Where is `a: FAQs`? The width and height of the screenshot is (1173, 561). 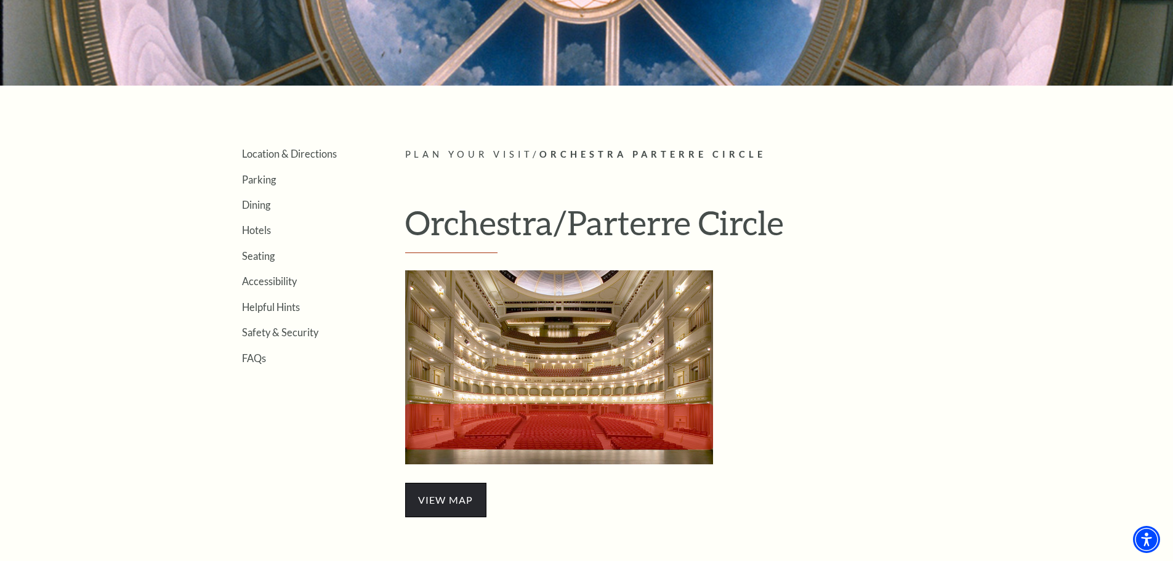
a: FAQs is located at coordinates (254, 358).